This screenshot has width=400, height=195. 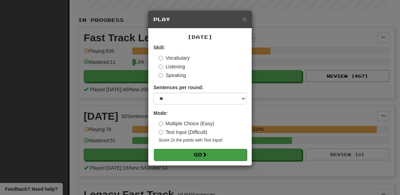 What do you see at coordinates (244, 19) in the screenshot?
I see `button: Close` at bounding box center [244, 19].